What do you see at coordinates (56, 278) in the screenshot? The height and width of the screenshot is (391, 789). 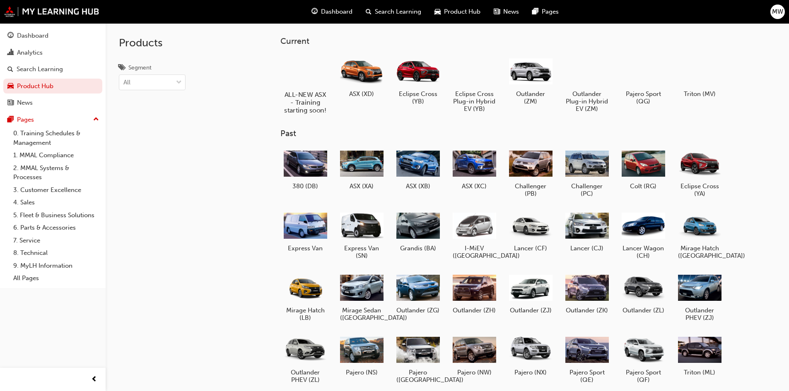 I see `a: All Pages` at bounding box center [56, 278].